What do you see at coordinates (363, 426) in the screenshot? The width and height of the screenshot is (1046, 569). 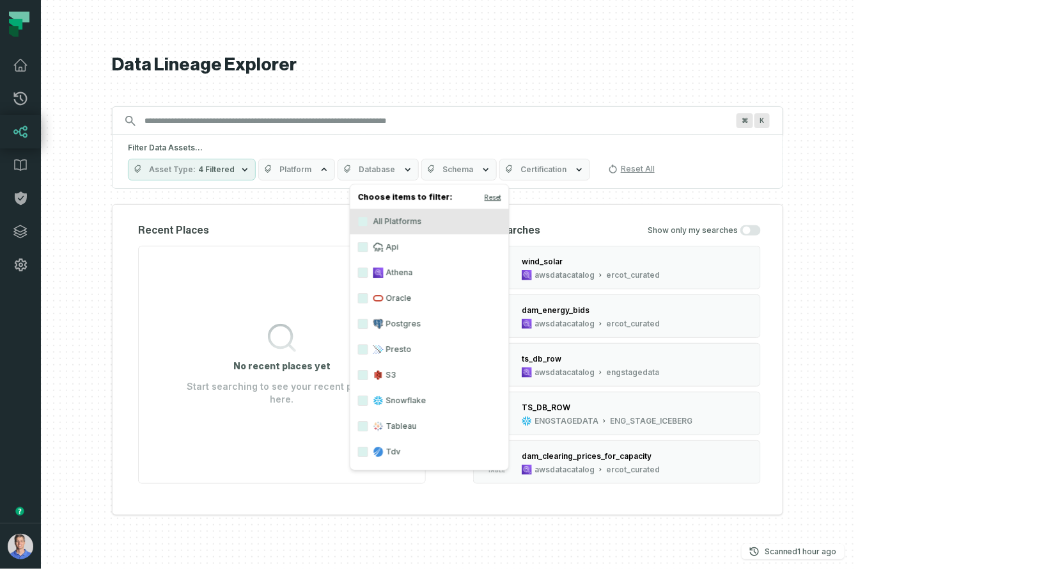 I see `button: Tableau` at bounding box center [363, 426].